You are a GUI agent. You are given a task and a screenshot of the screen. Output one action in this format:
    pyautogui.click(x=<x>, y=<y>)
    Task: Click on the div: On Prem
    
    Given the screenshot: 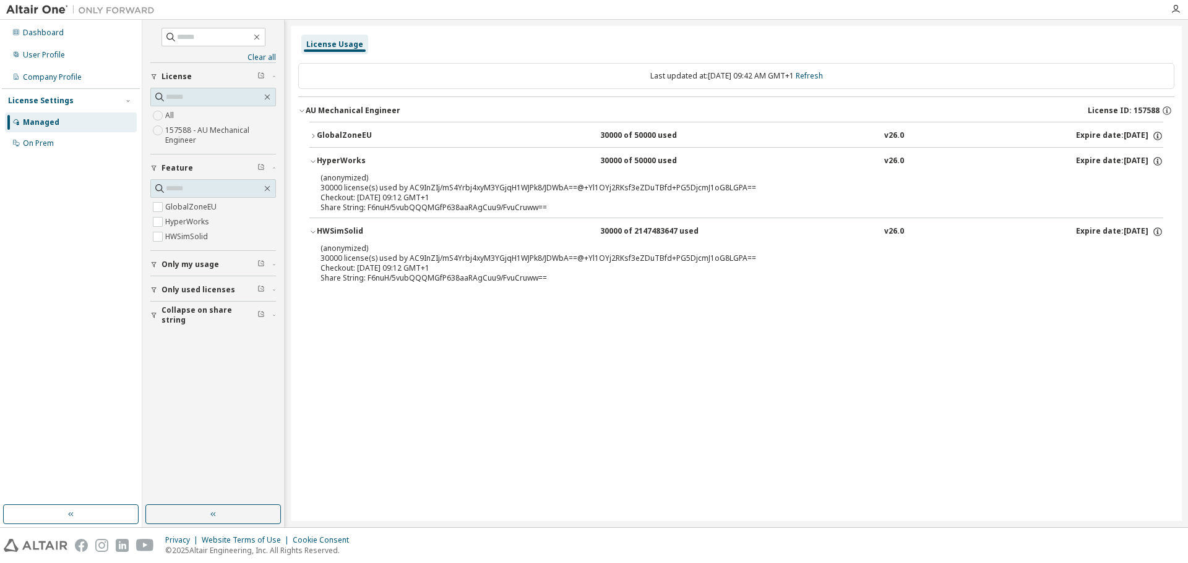 What is the action you would take?
    pyautogui.click(x=38, y=143)
    